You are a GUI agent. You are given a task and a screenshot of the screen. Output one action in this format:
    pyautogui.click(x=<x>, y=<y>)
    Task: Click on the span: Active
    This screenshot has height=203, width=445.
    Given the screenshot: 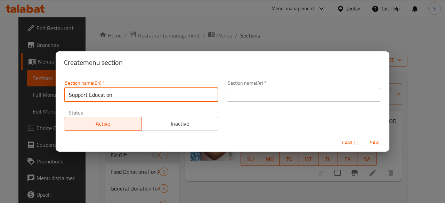 What is the action you would take?
    pyautogui.click(x=103, y=124)
    